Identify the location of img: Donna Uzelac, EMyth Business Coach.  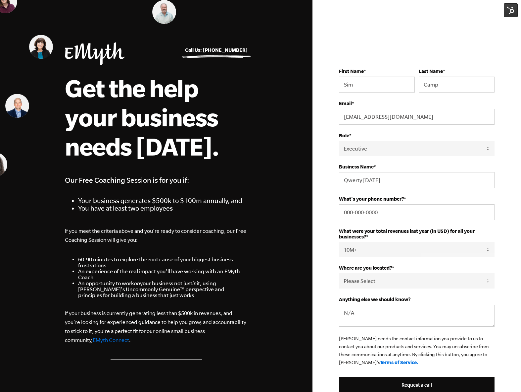
(41, 47).